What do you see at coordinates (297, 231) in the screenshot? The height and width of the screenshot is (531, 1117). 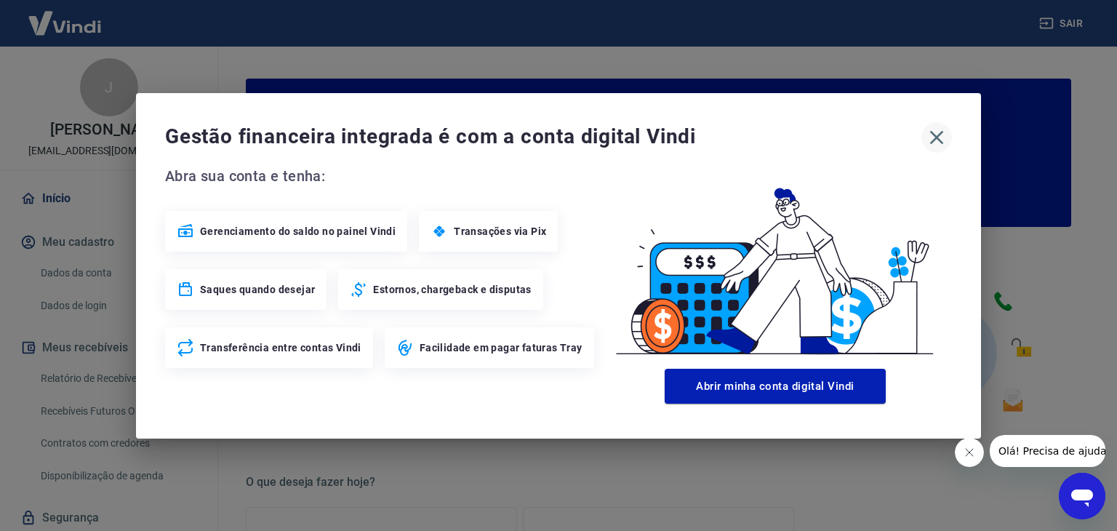 I see `span: Gerenciamento do saldo no painel Vindi` at bounding box center [297, 231].